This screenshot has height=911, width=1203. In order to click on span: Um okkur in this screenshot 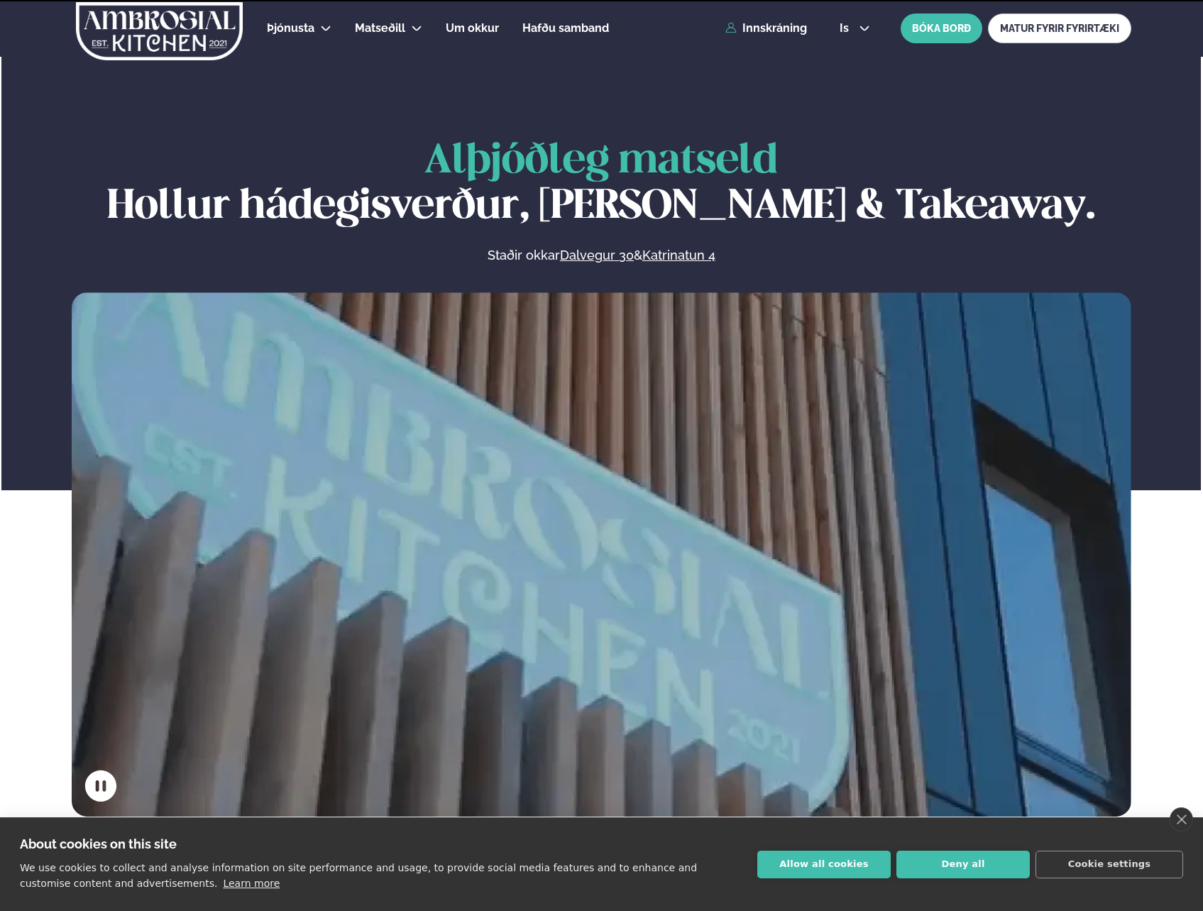, I will do `click(472, 28)`.